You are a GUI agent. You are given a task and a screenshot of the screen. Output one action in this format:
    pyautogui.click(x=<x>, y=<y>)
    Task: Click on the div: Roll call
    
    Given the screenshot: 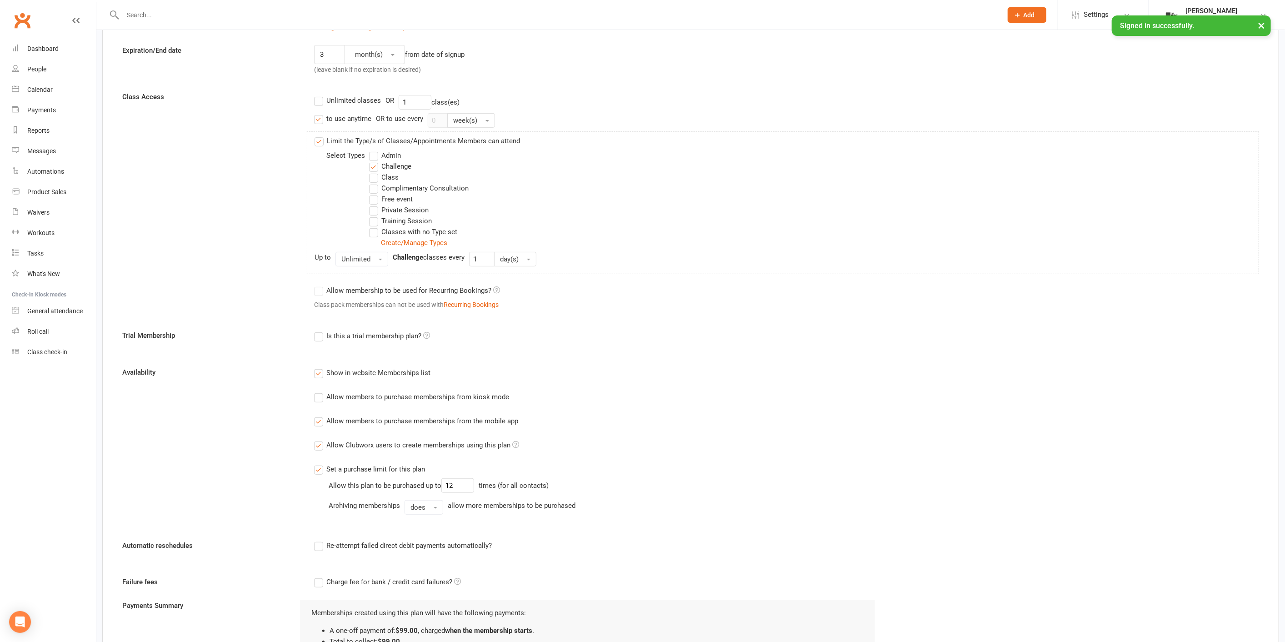 What is the action you would take?
    pyautogui.click(x=38, y=331)
    